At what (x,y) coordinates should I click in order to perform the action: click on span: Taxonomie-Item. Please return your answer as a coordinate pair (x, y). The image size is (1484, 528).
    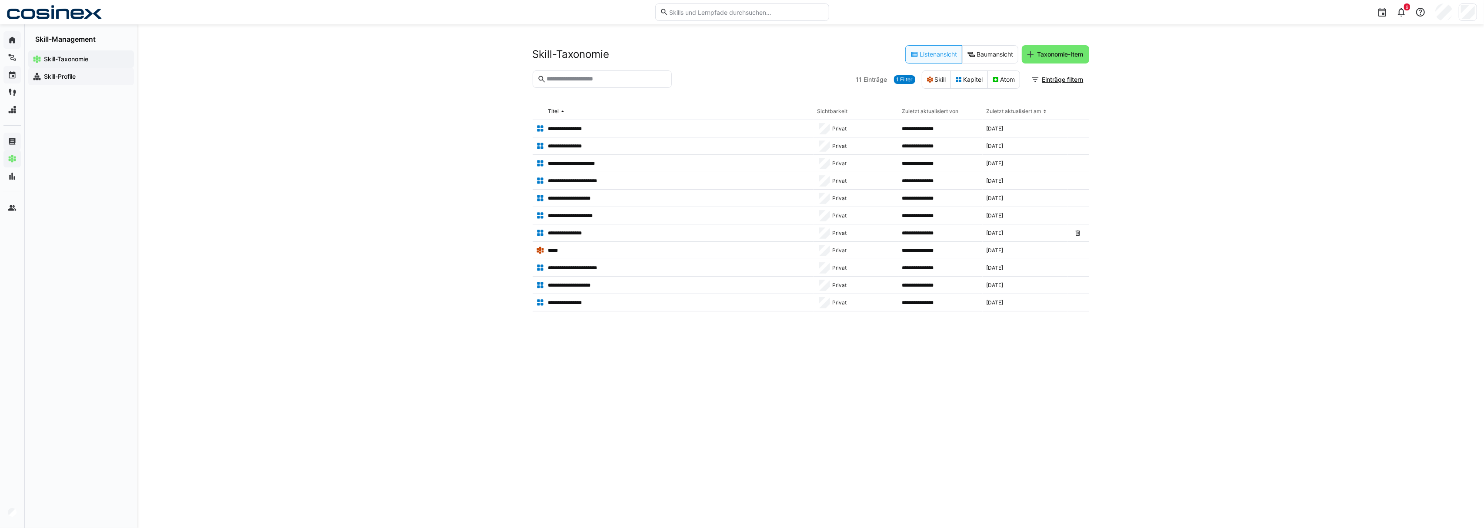
    Looking at the image, I should click on (1060, 54).